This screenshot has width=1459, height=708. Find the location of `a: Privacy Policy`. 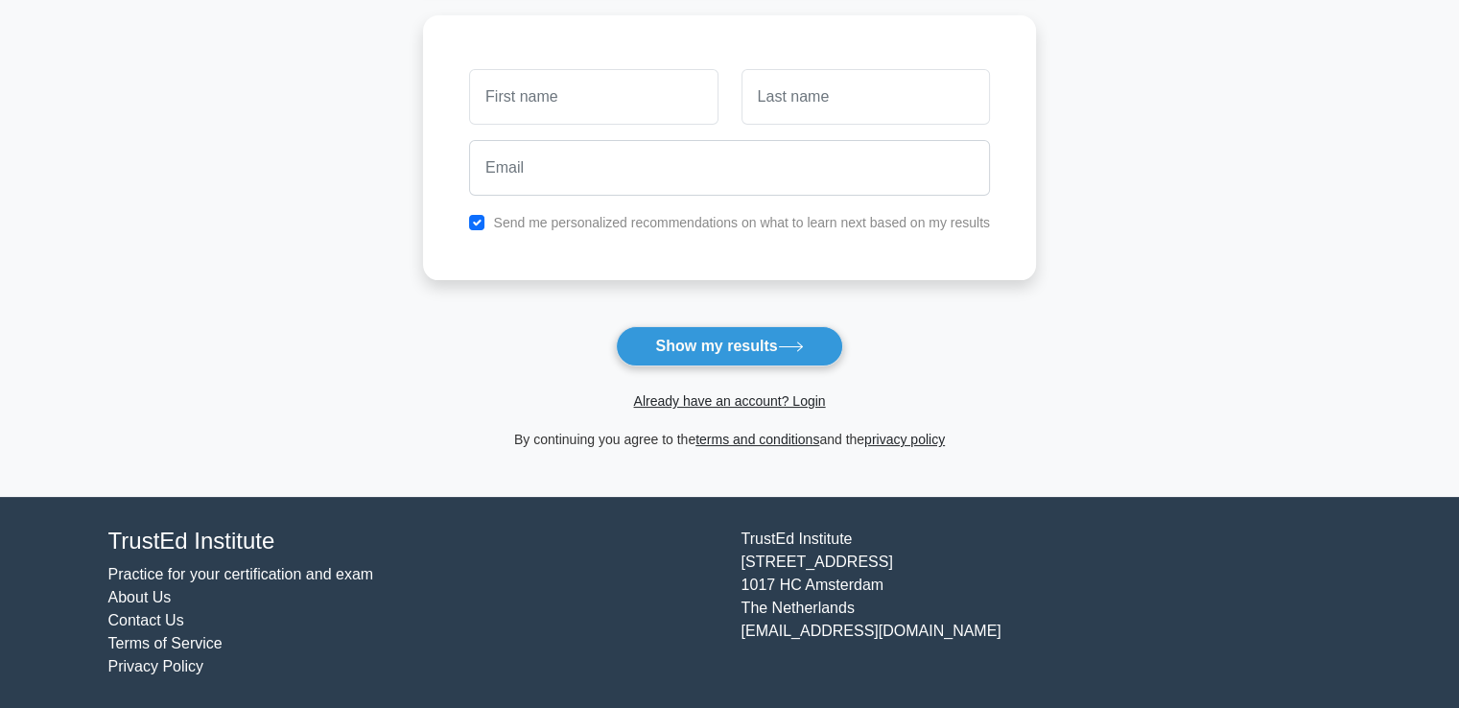

a: Privacy Policy is located at coordinates (156, 666).